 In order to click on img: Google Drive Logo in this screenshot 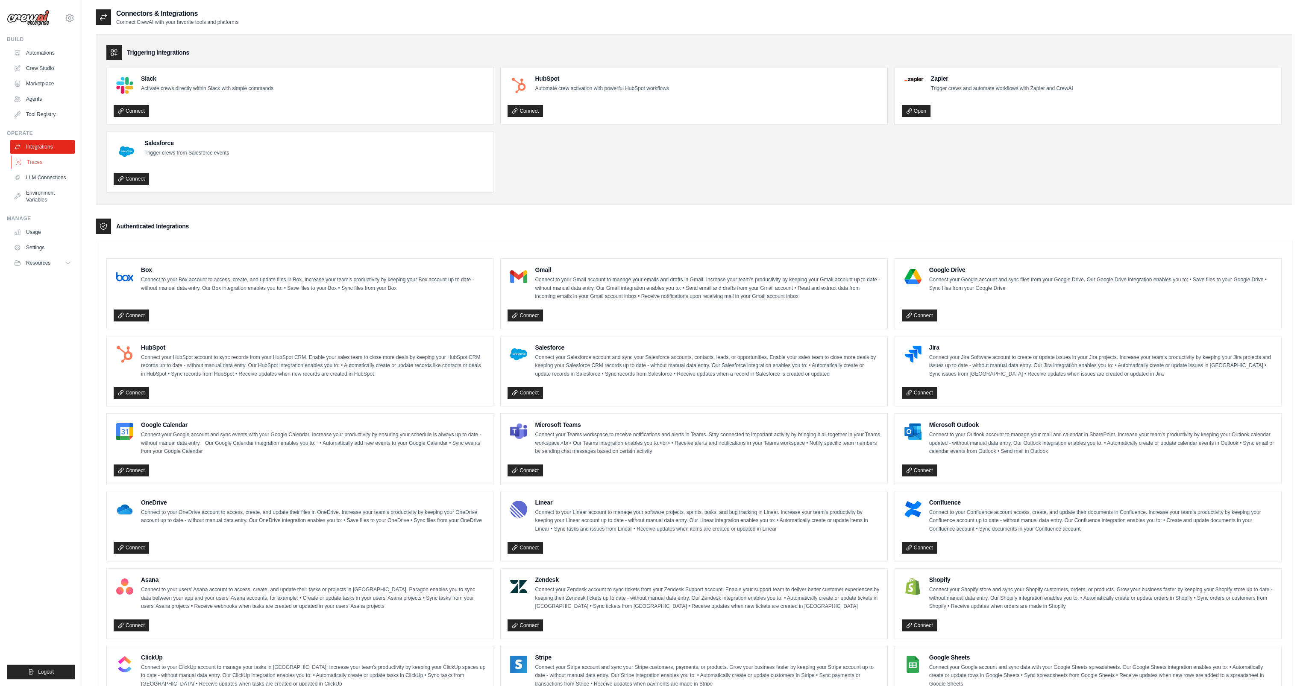, I will do `click(913, 277)`.